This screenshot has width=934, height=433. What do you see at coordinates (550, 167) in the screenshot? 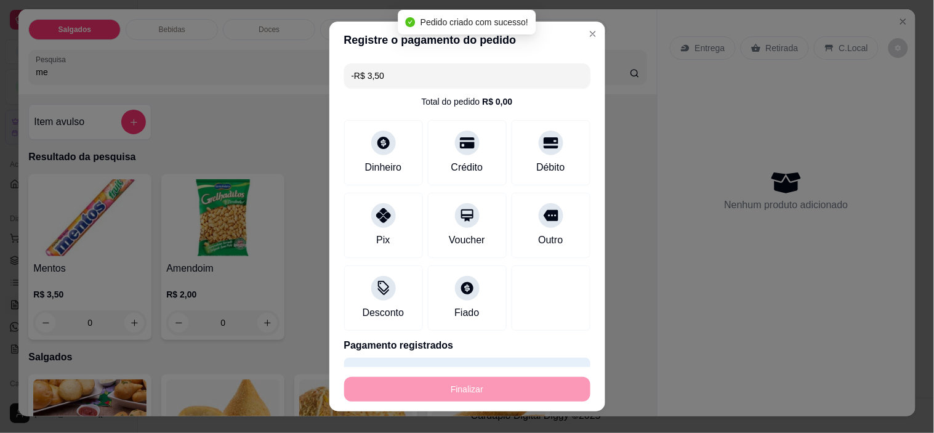
I see `div: Débito` at bounding box center [550, 167].